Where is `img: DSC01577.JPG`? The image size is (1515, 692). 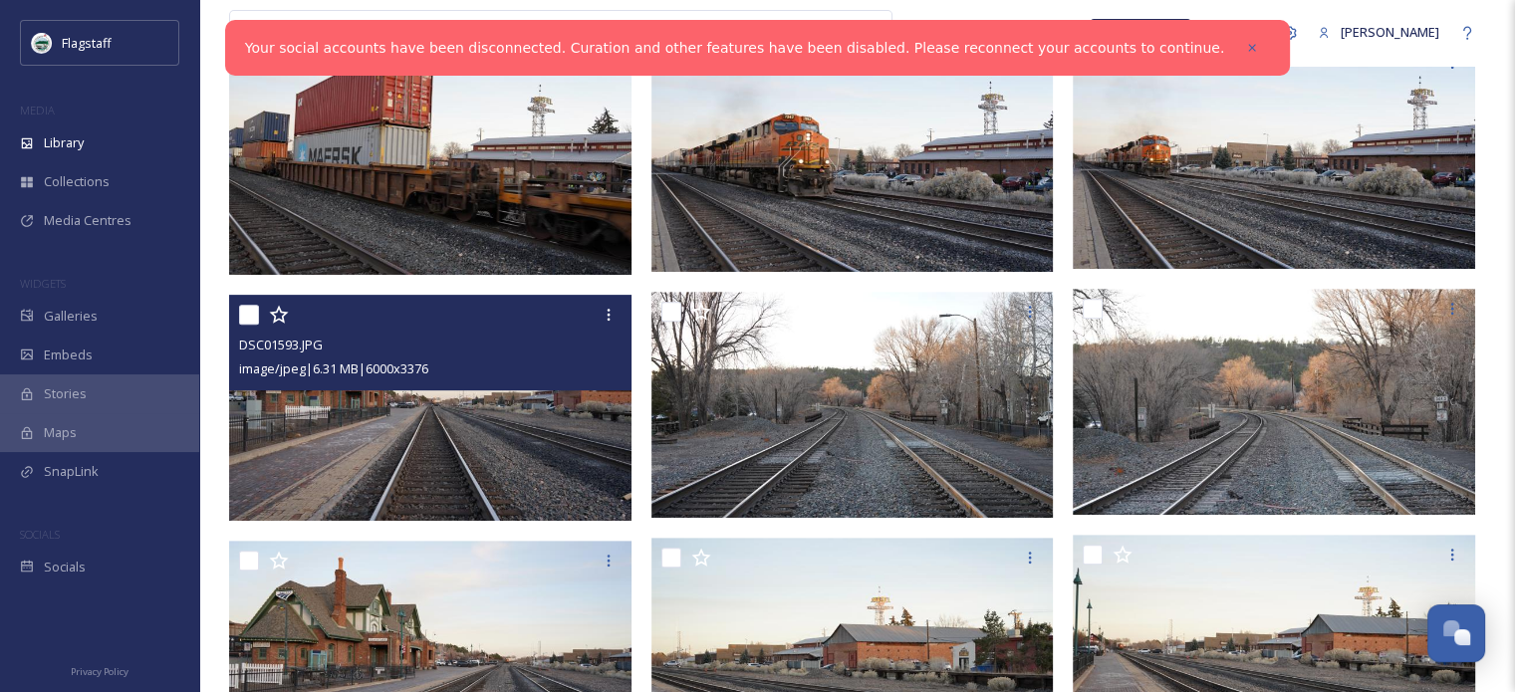 img: DSC01577.JPG is located at coordinates (853, 404).